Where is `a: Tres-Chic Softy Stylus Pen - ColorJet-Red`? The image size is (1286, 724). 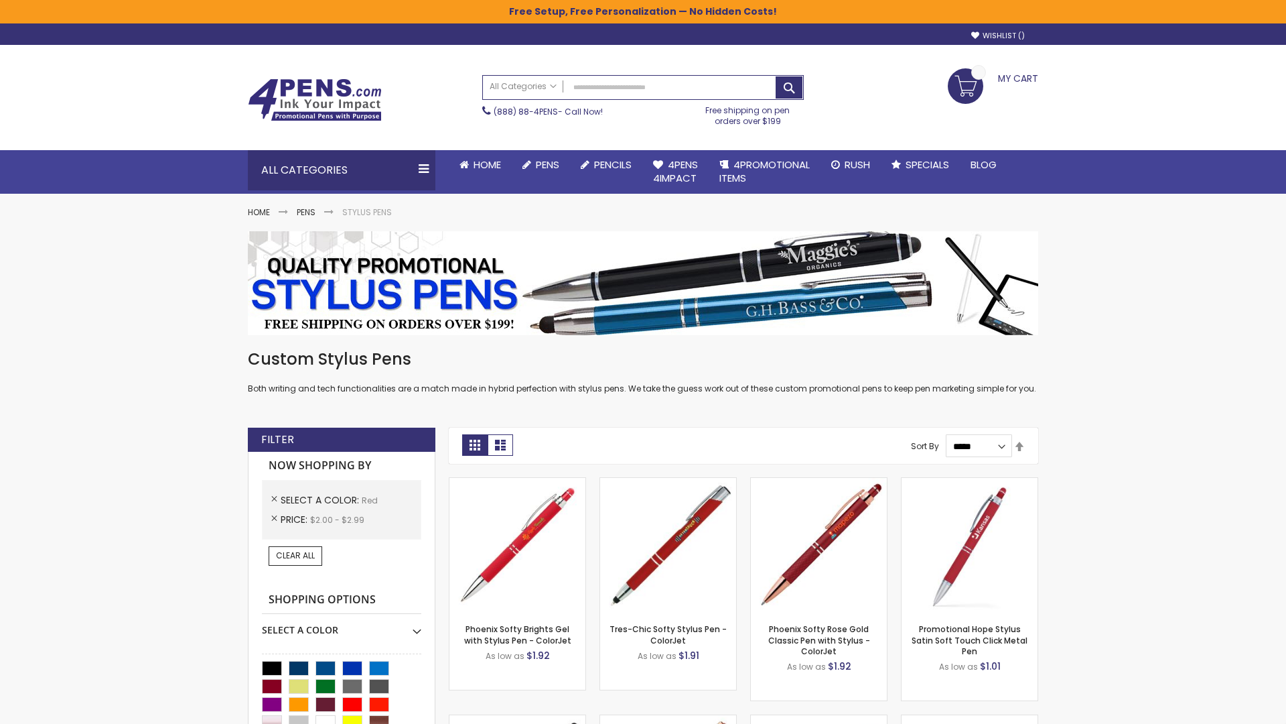
a: Tres-Chic Softy Stylus Pen - ColorJet-Red is located at coordinates (668, 482).